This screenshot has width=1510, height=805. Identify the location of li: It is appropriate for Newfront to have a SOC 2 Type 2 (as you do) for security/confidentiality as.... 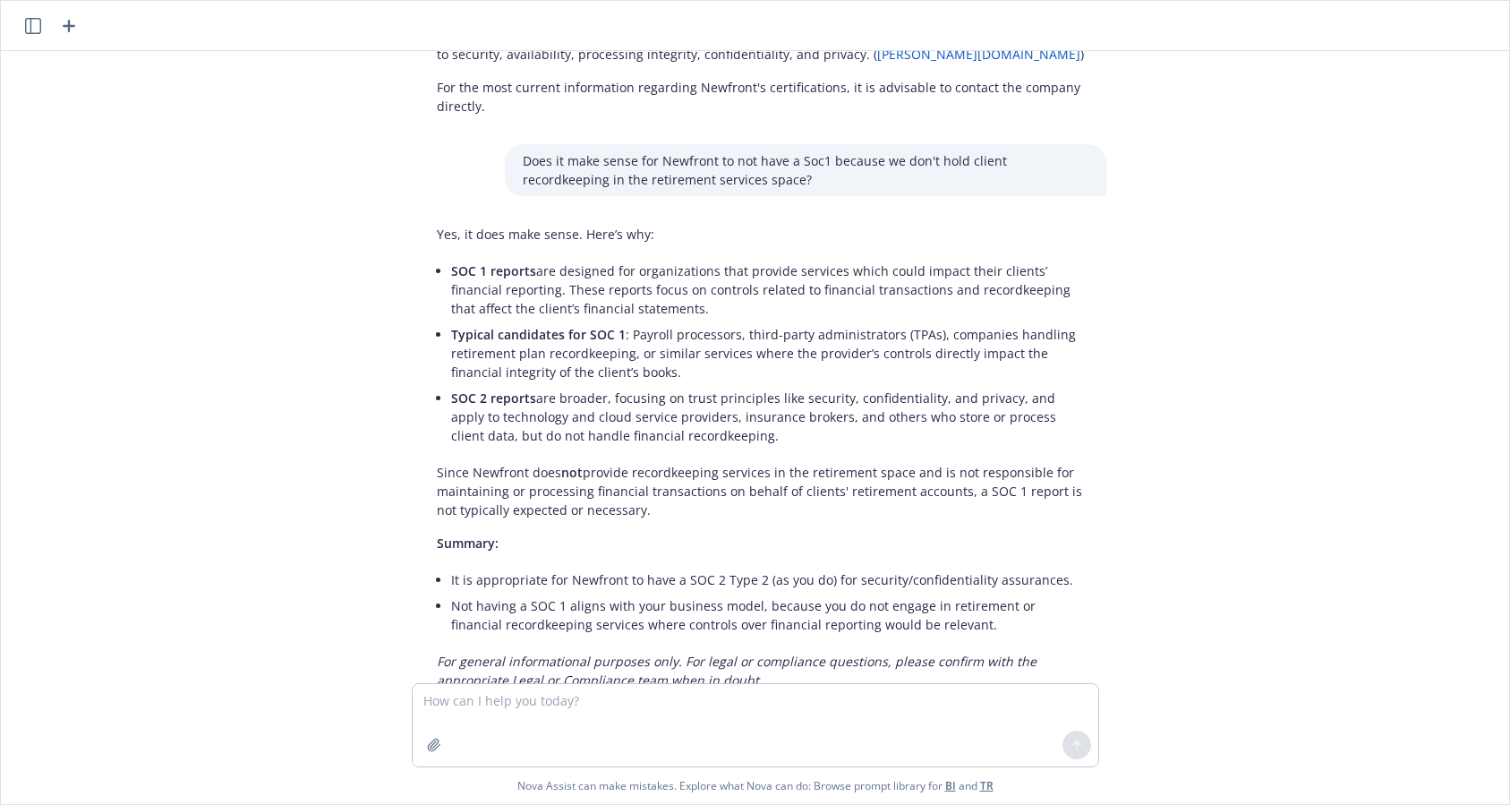
(770, 579).